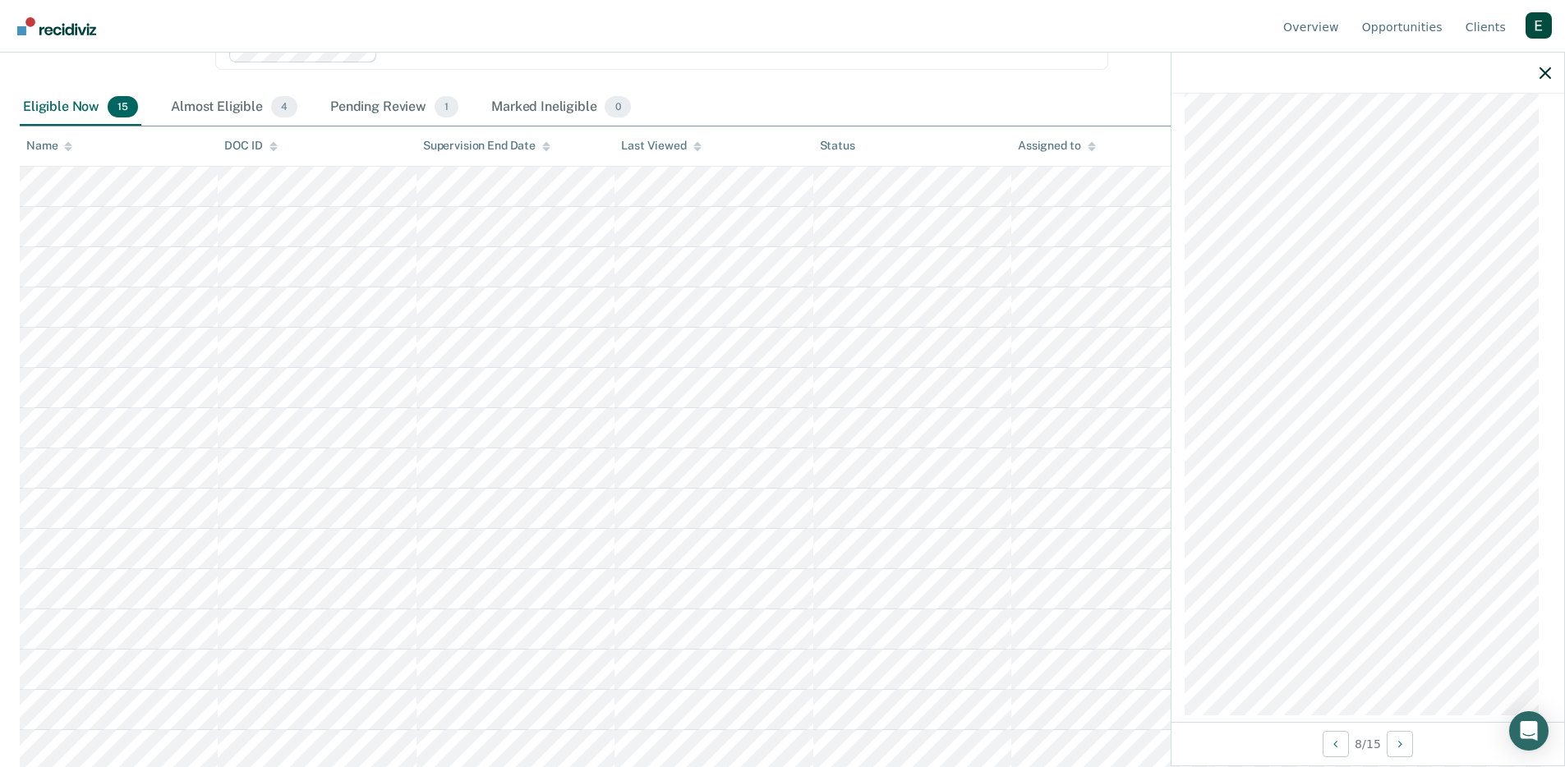 The height and width of the screenshot is (767, 1565). What do you see at coordinates (234, 108) in the screenshot?
I see `div: Almost Eligible` at bounding box center [234, 108].